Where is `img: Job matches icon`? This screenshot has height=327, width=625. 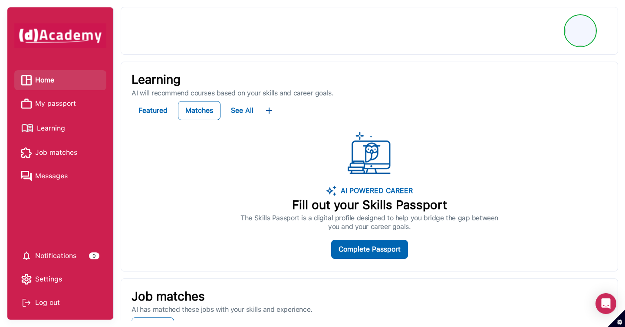 img: Job matches icon is located at coordinates (26, 153).